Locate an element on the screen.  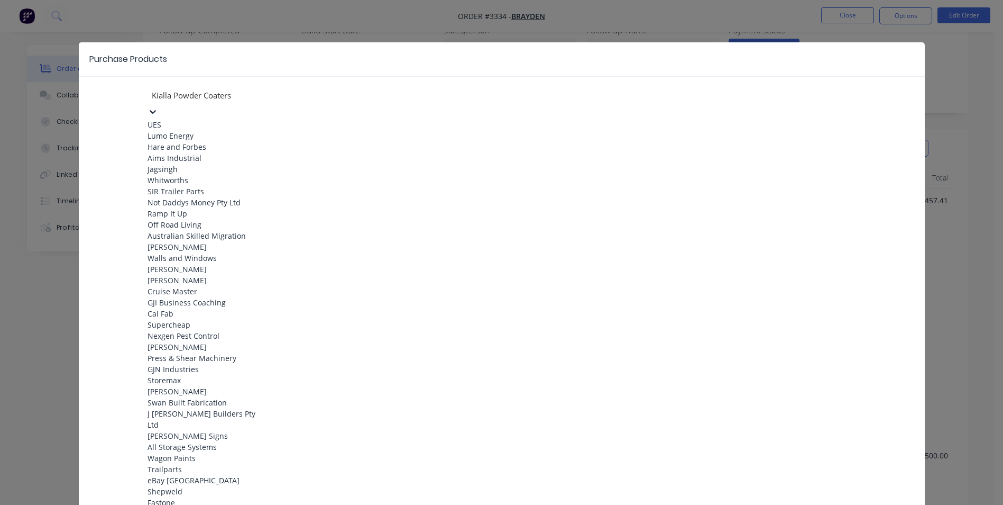
div: Wagon Paints is located at coordinates (206, 457).